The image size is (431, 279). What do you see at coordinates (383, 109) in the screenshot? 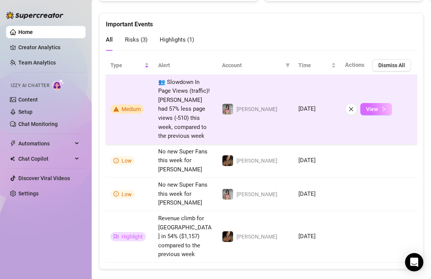
I see `span: right` at bounding box center [383, 109].